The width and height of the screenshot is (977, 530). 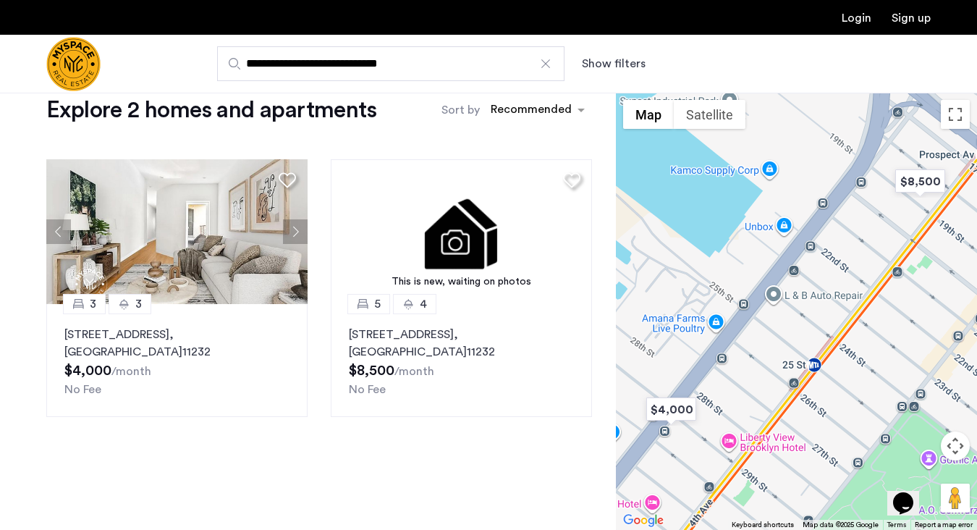 What do you see at coordinates (377, 304) in the screenshot?
I see `span: 5` at bounding box center [377, 304].